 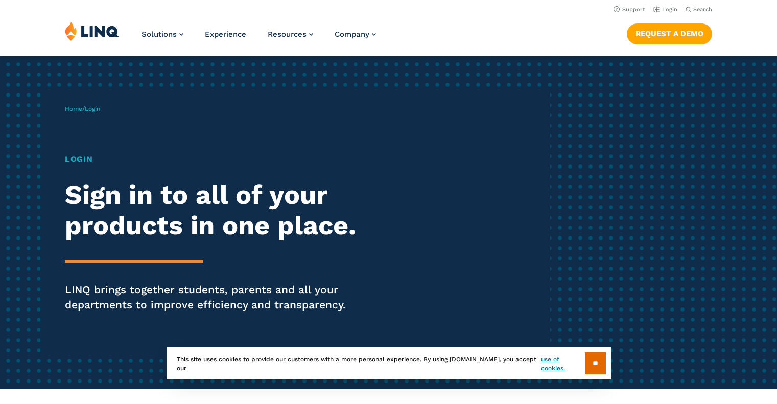 I want to click on a: Request a Demo, so click(x=669, y=34).